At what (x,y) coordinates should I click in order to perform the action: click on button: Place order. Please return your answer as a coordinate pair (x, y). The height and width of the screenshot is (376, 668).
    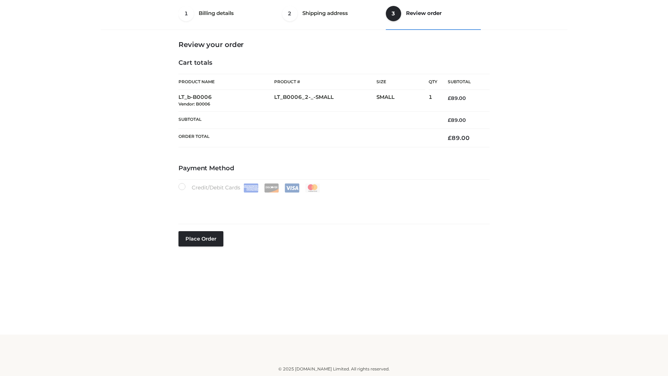
    Looking at the image, I should click on (201, 239).